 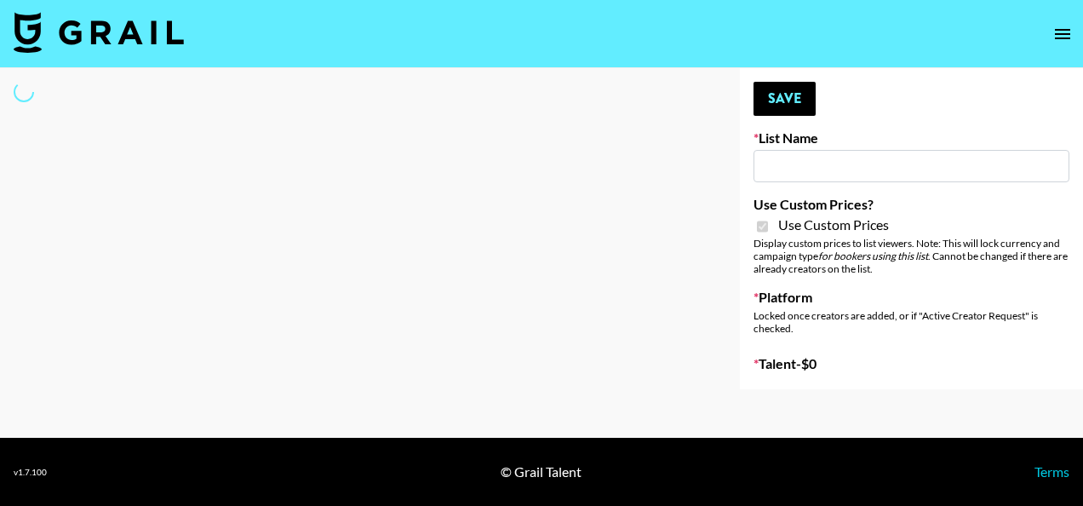 I want to click on button: open drawer, so click(x=1063, y=34).